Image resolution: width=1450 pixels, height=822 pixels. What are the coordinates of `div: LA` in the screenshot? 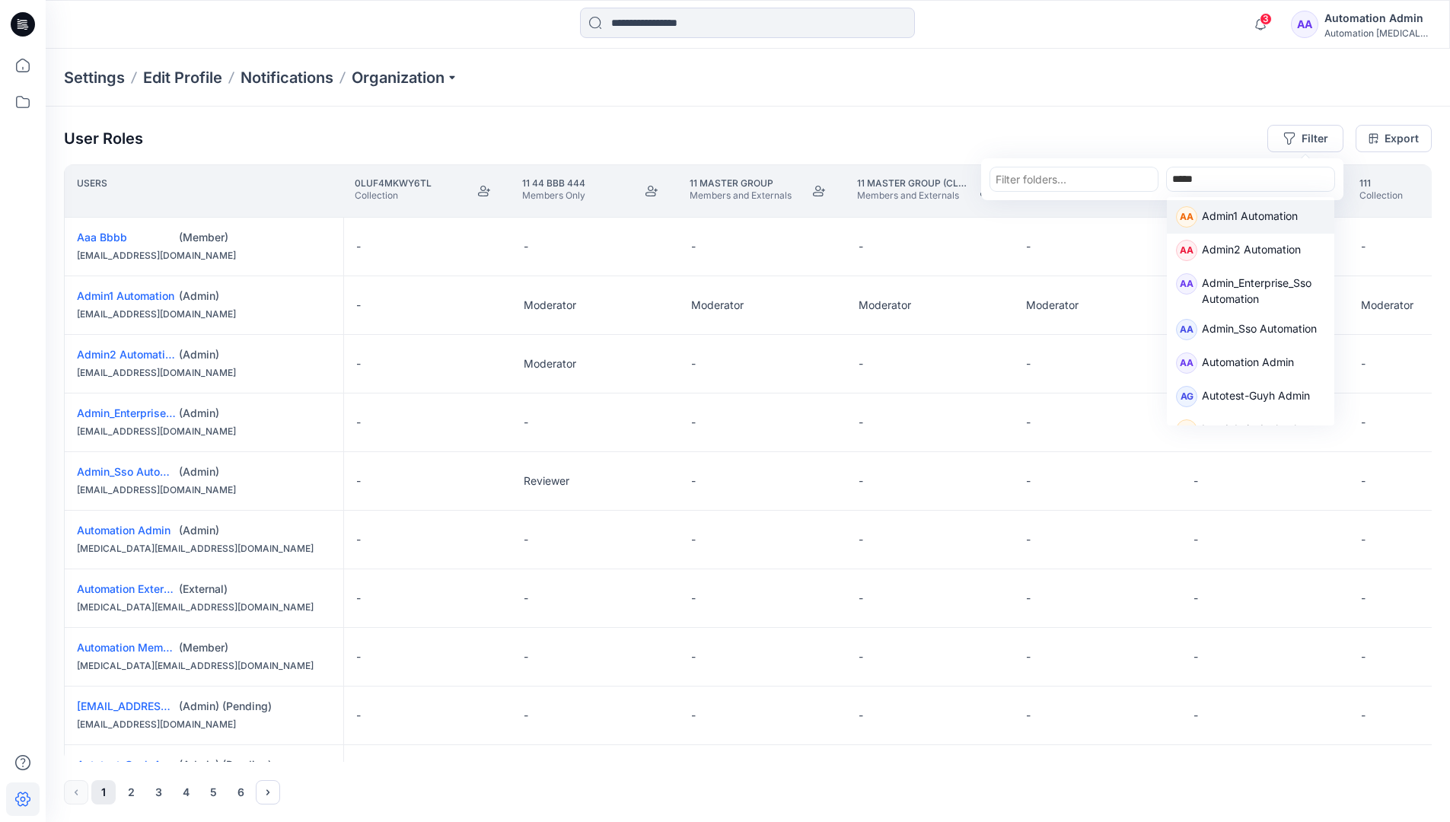 It's located at (1186, 430).